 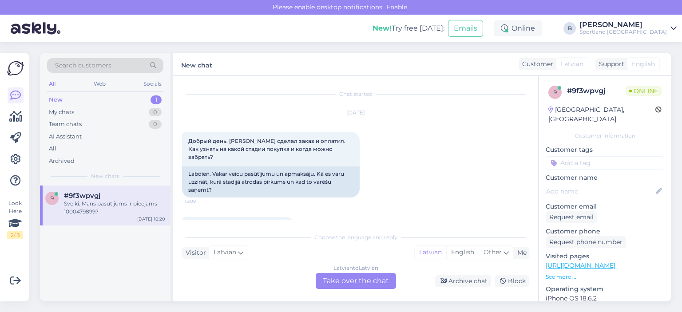 I want to click on div: Archive chat, so click(x=463, y=281).